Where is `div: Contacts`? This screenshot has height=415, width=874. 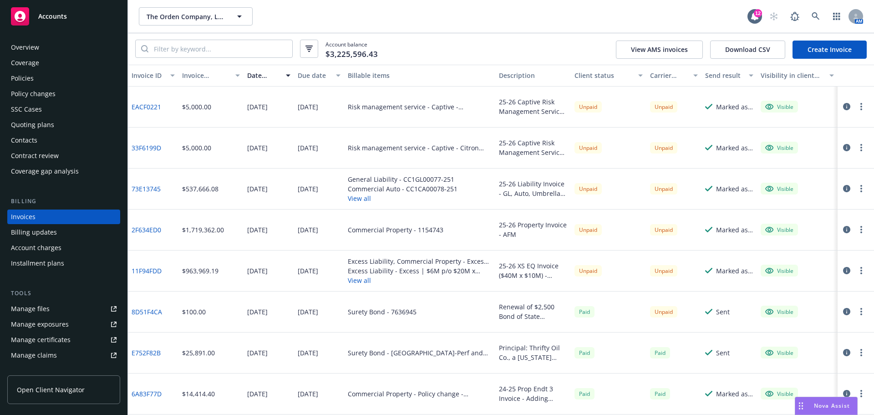
div: Contacts is located at coordinates (24, 140).